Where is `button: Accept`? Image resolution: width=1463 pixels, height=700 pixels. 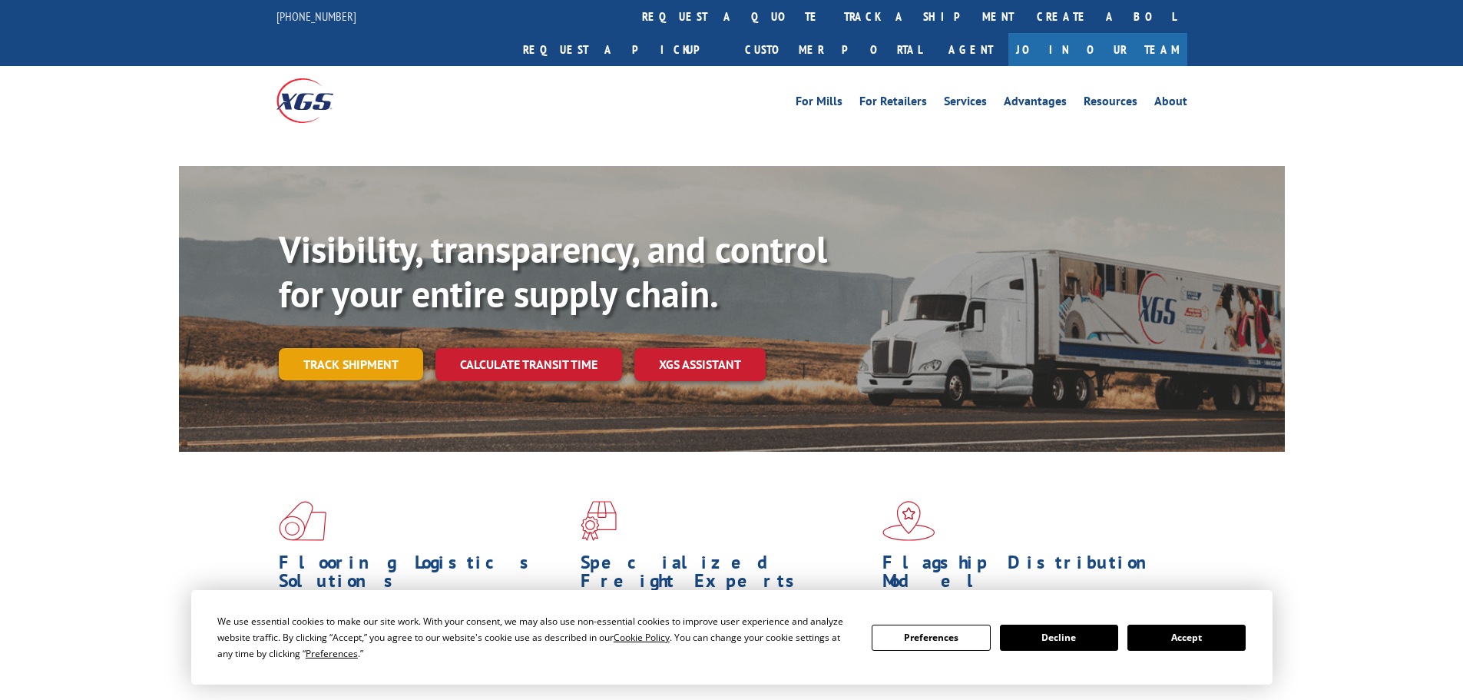
button: Accept is located at coordinates (1187, 637).